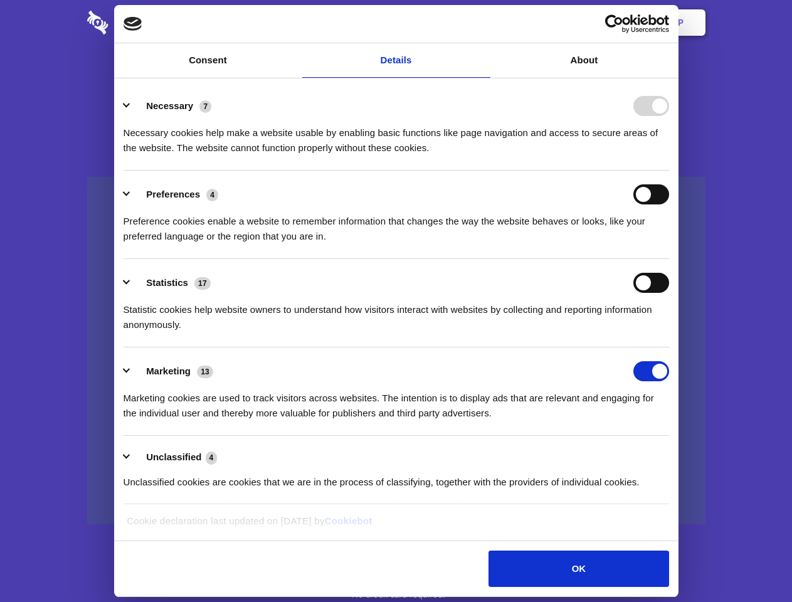 The height and width of the screenshot is (602, 792). What do you see at coordinates (208, 60) in the screenshot?
I see `a: Consent` at bounding box center [208, 60].